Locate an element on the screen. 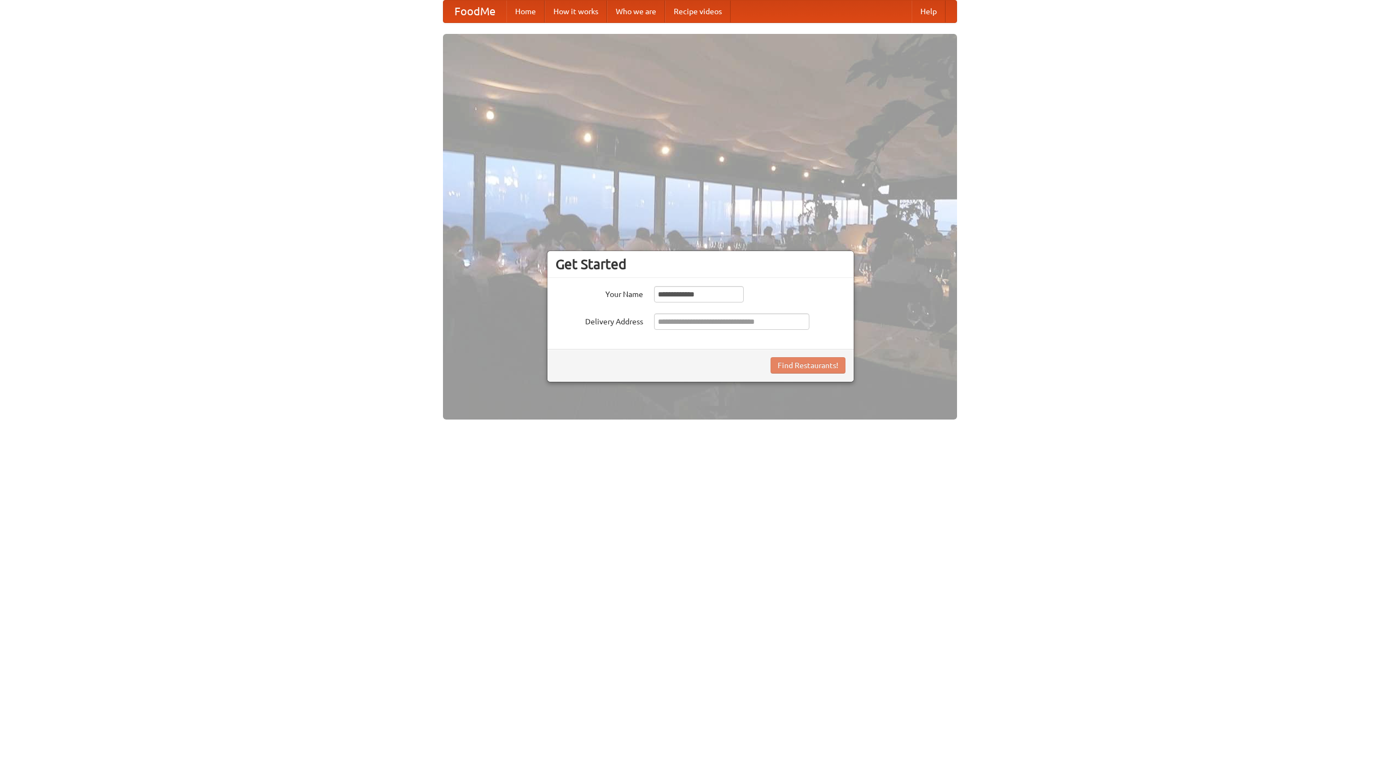 The image size is (1400, 774). a: FoodMe is located at coordinates (475, 11).